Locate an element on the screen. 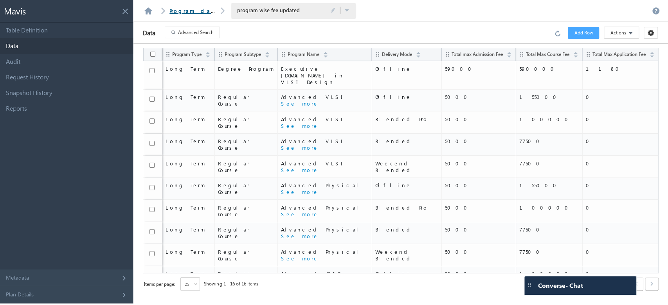 This screenshot has width=668, height=305. span: 1 is located at coordinates (585, 285).